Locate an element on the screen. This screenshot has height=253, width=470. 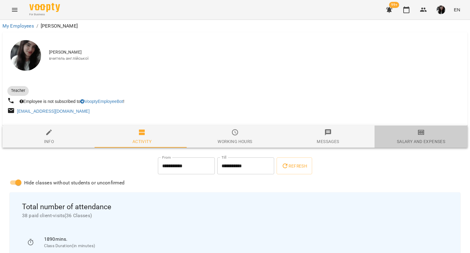
div: Activity is located at coordinates (142, 141).